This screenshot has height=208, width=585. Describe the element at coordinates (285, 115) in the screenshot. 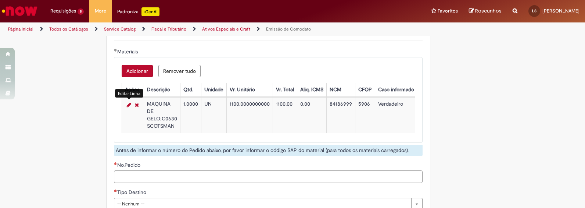

I see `td: 1100.00` at that location.